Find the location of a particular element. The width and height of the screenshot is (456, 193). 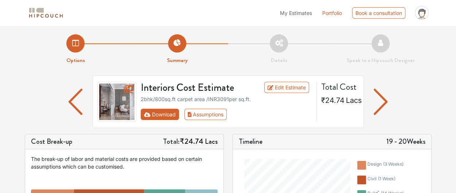

span: logo-horizontal.svg is located at coordinates (46, 13).